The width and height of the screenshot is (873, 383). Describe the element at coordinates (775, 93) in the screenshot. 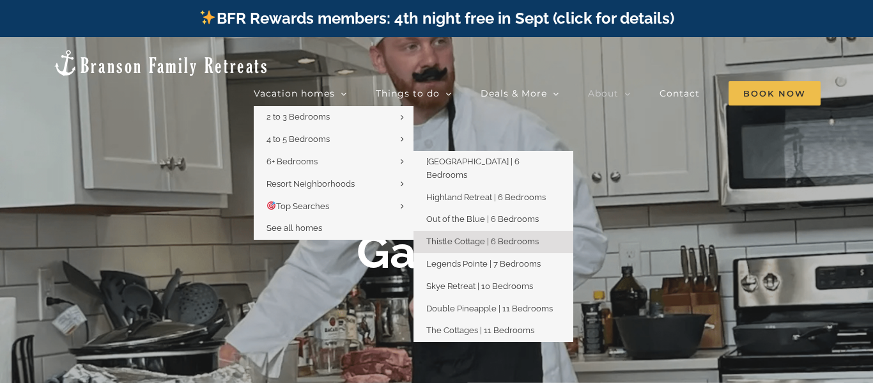

I see `a: Book Now` at that location.